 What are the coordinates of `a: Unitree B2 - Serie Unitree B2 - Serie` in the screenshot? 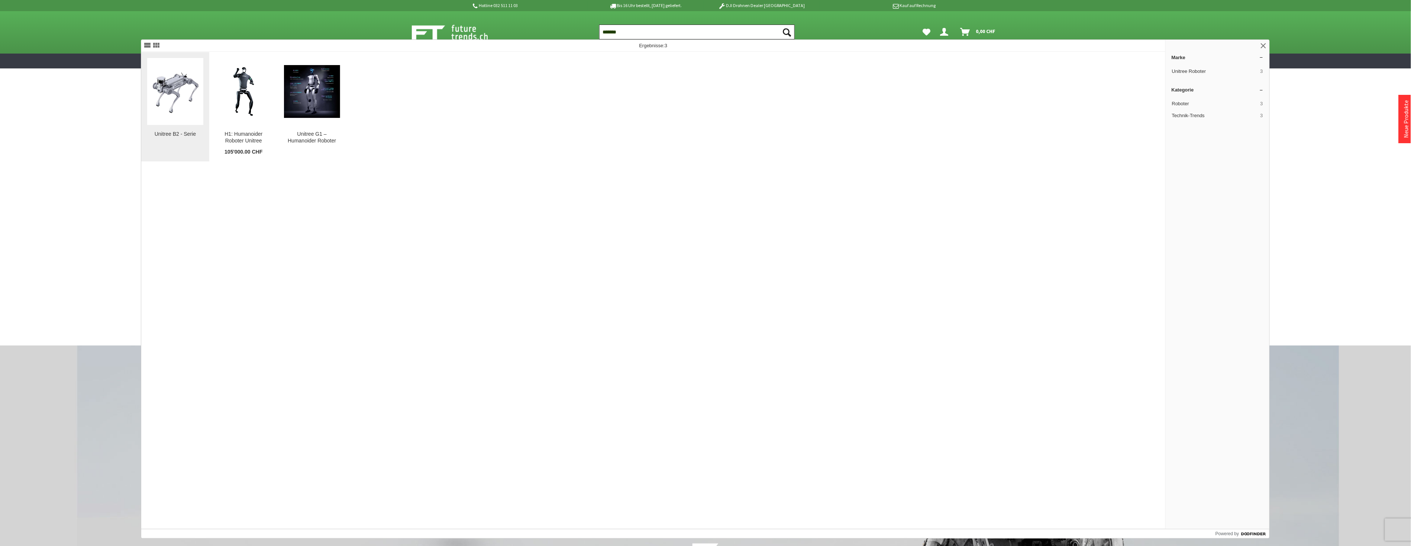 It's located at (175, 107).